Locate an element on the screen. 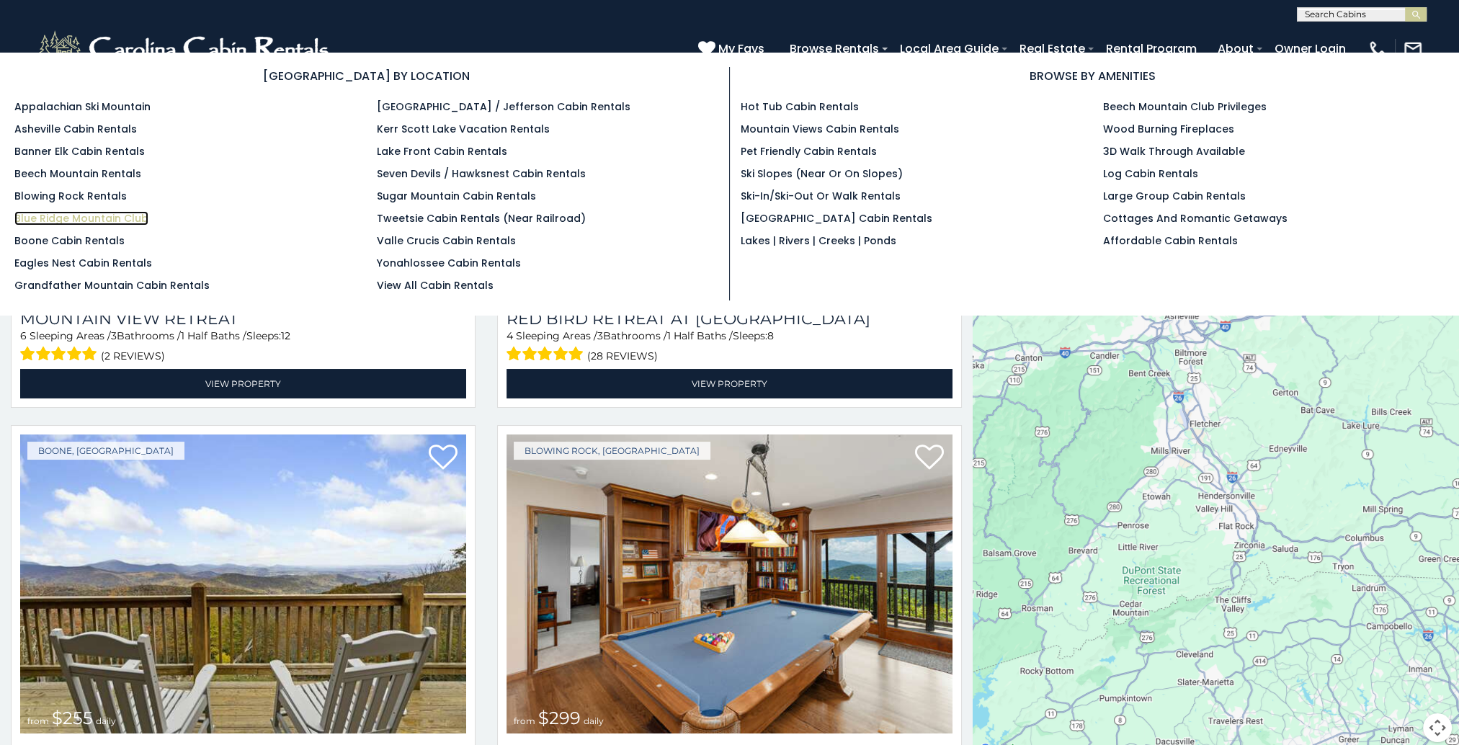 The image size is (1459, 745). span: (2 reviews) is located at coordinates (133, 356).